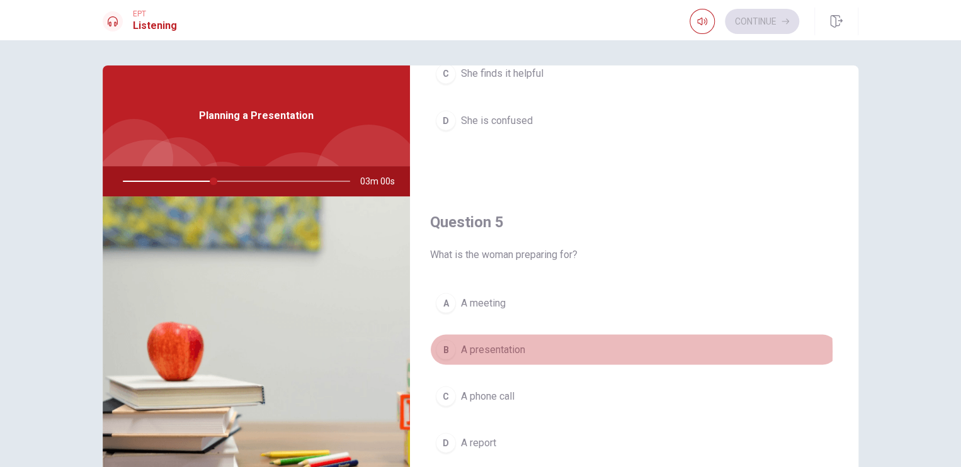 The width and height of the screenshot is (961, 467). Describe the element at coordinates (634, 396) in the screenshot. I see `button: CA phone call` at that location.